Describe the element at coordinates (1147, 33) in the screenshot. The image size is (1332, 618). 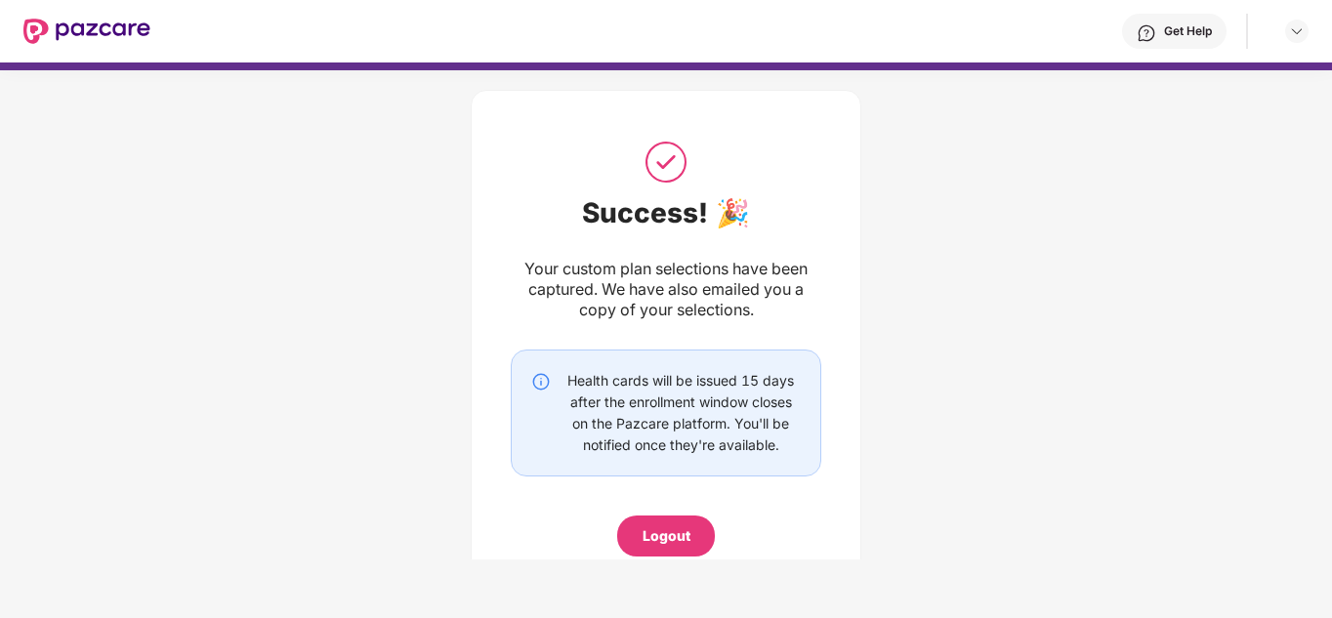
I see `img: svg+xml;base64,PHN2ZyBpZD0iSGVscC0zMngzMiIgeG1sbnM9Imh0dHA6Ly93d3cudzMub3JnLzIwMDAvc3ZnIiB3aWR0aD...` at that location.